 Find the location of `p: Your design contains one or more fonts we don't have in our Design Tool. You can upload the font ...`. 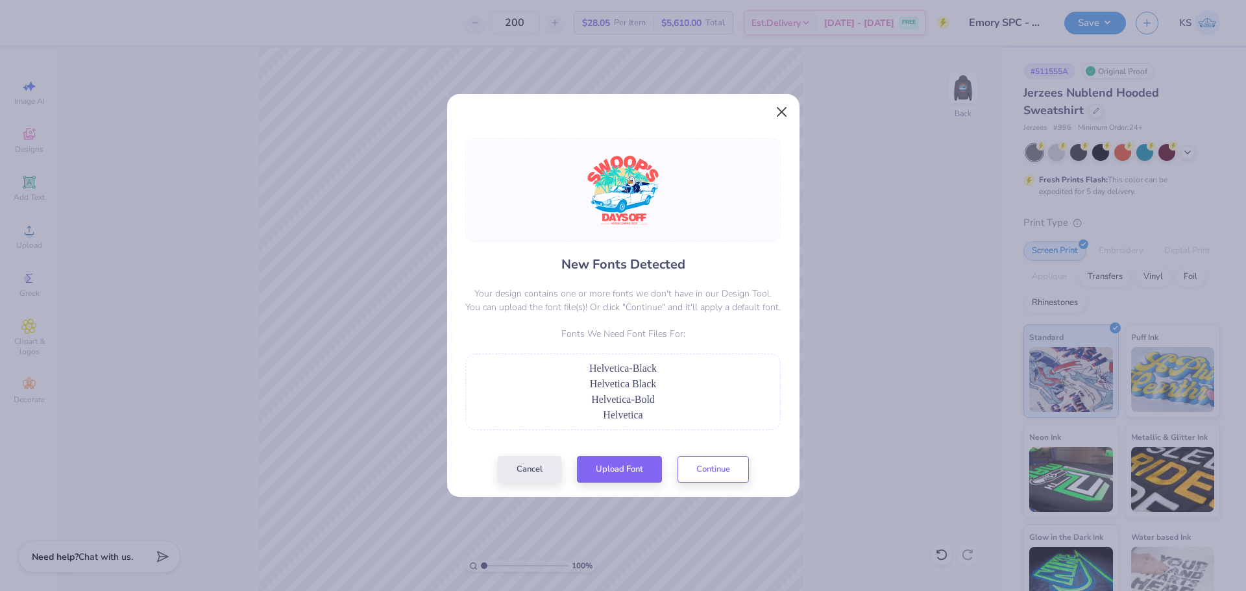

p: Your design contains one or more fonts we don't have in our Design Tool. You can upload the font ... is located at coordinates (623, 300).